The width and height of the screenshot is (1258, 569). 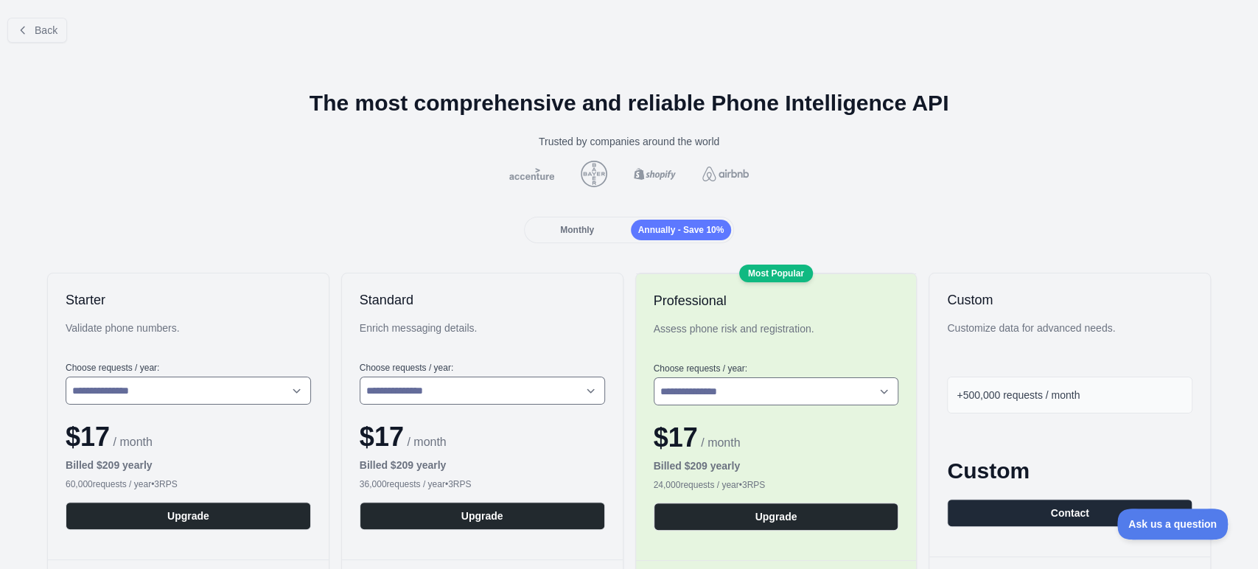 I want to click on h2: Professional, so click(x=776, y=301).